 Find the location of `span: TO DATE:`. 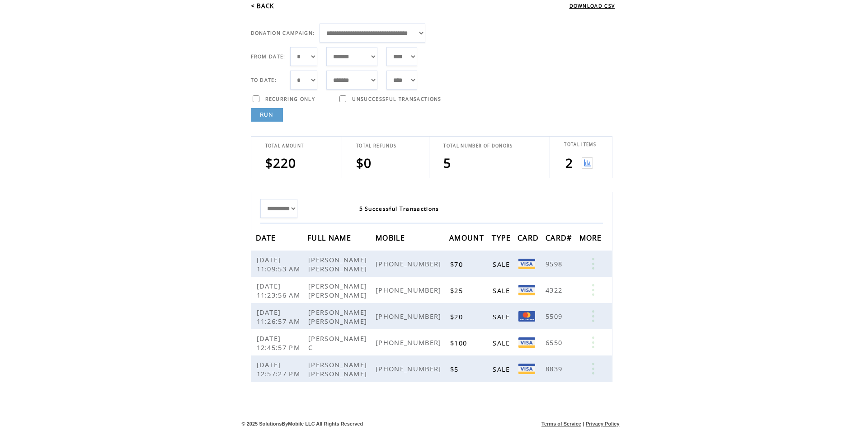

span: TO DATE: is located at coordinates (264, 80).